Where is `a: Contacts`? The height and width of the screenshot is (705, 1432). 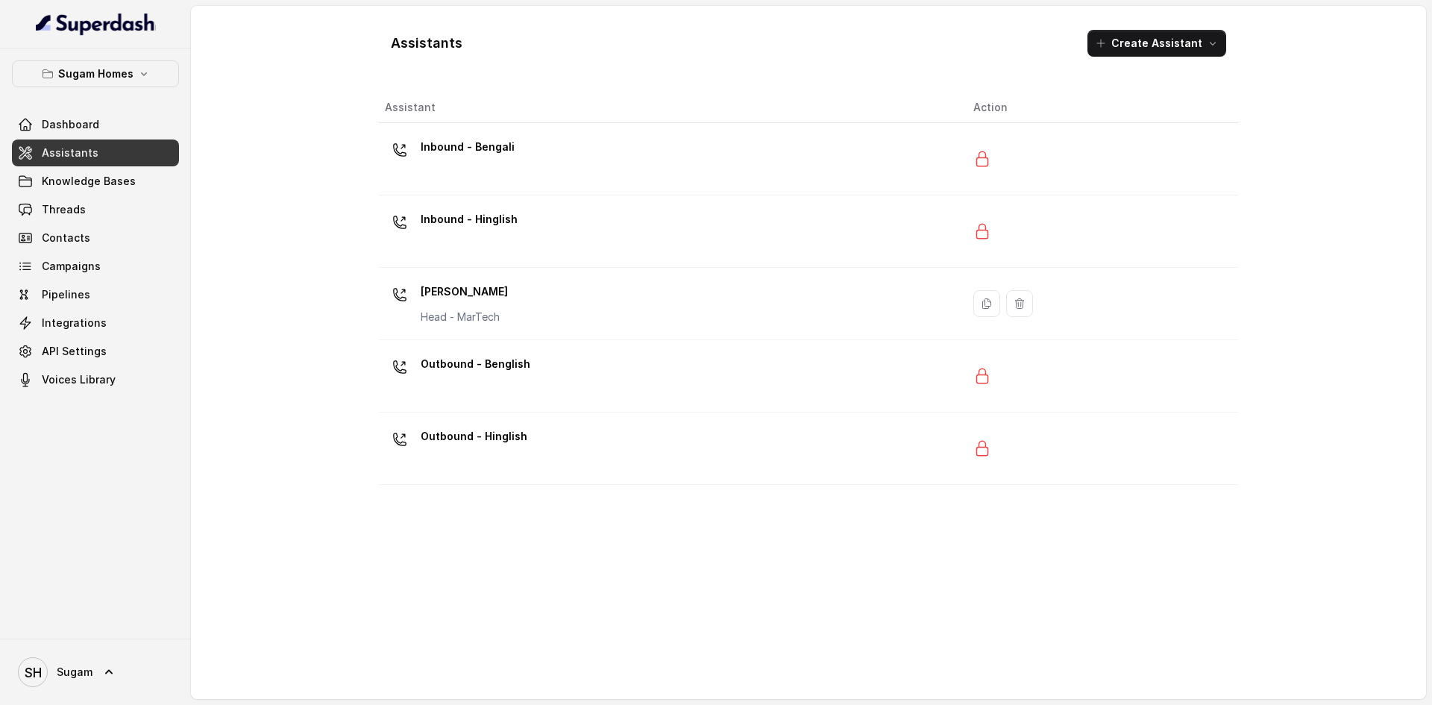
a: Contacts is located at coordinates (95, 238).